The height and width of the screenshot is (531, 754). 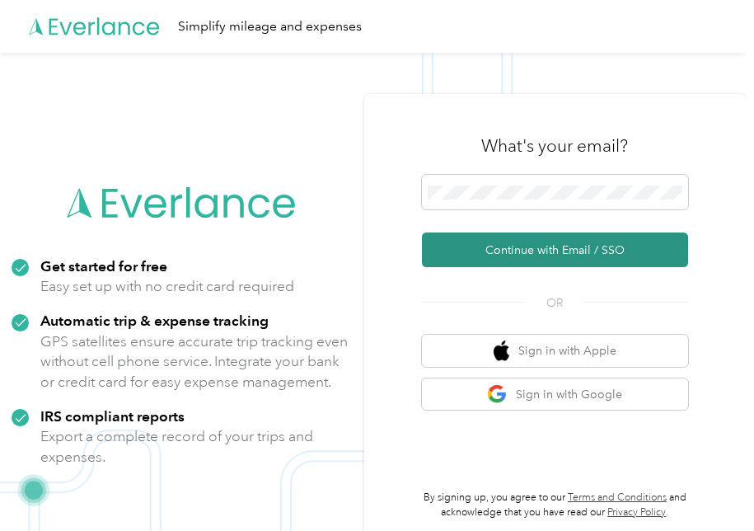 I want to click on p: GPS satellites ensure accurate trip tracking even without cell phone service. Integrate your bank..., so click(x=196, y=362).